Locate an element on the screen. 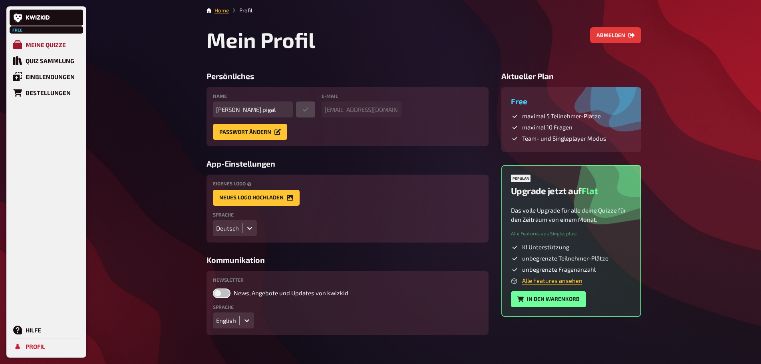 Image resolution: width=761 pixels, height=364 pixels. a: Alle Features ansehen is located at coordinates (552, 280).